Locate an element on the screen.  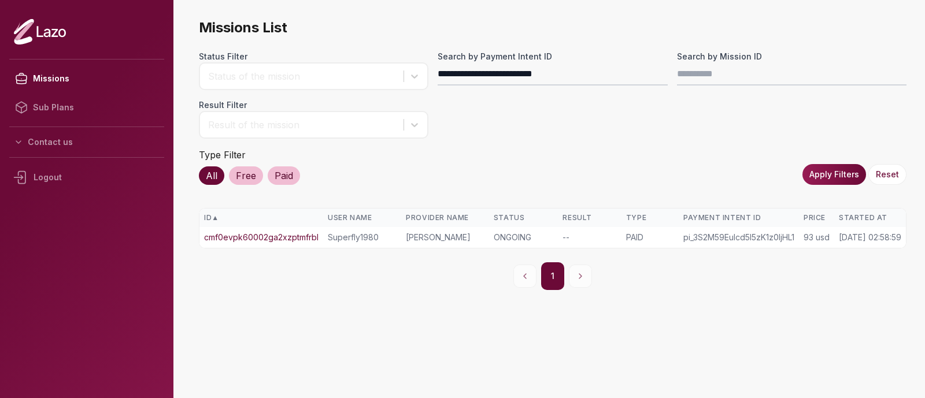
span: Missions List is located at coordinates (553, 28).